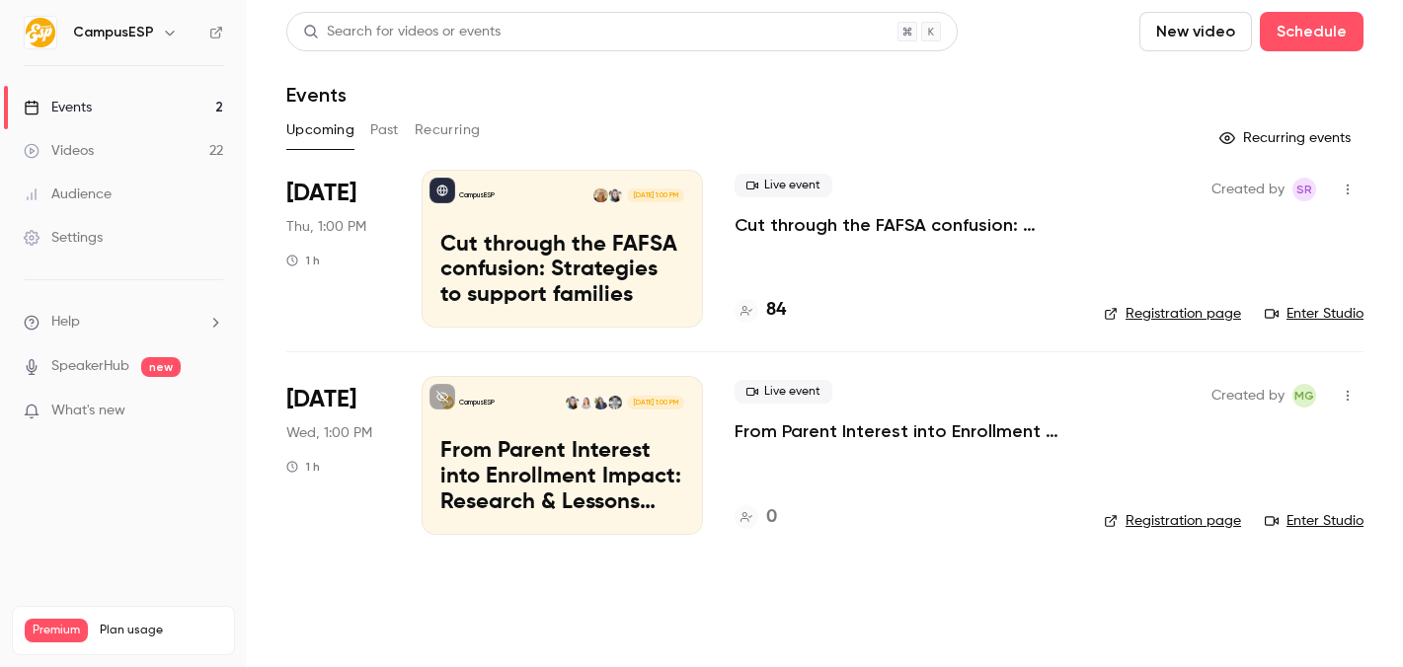  I want to click on h4: 0, so click(771, 517).